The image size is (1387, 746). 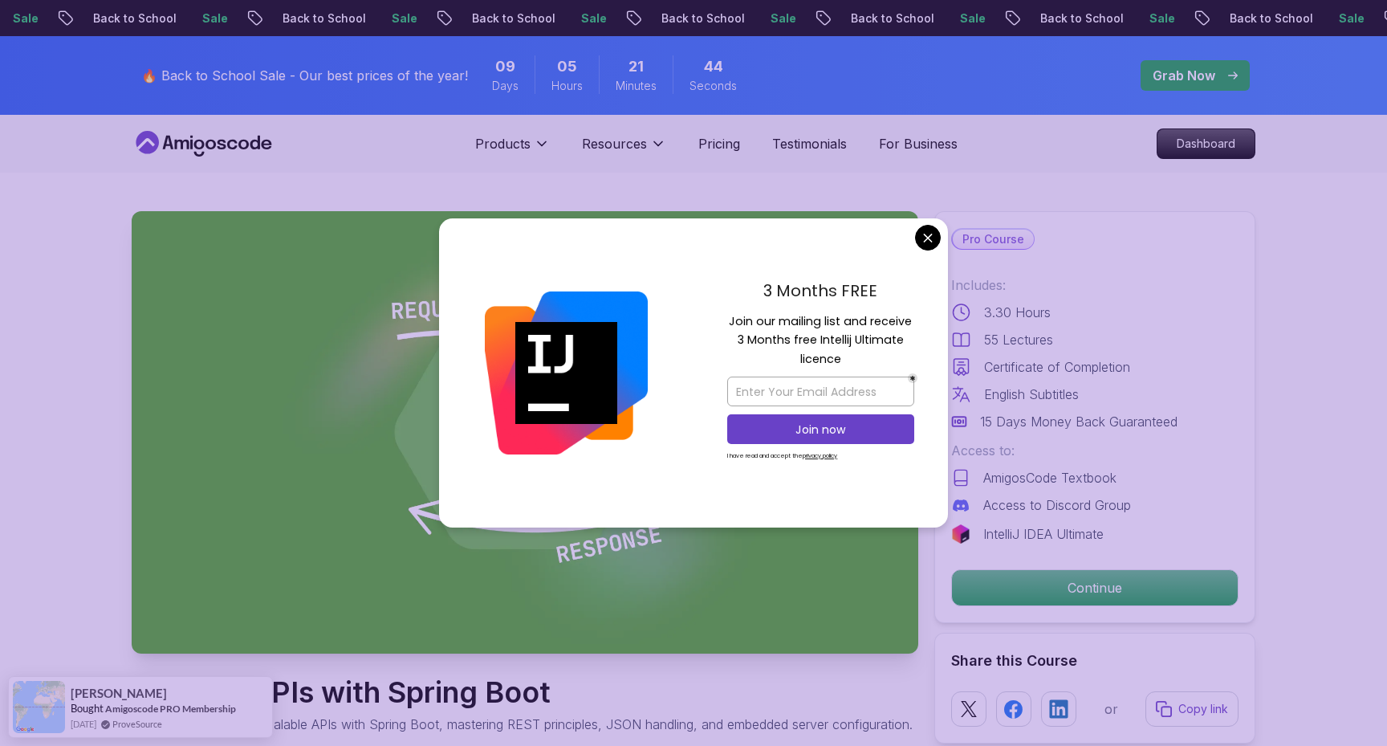 I want to click on span: Bought, so click(x=87, y=708).